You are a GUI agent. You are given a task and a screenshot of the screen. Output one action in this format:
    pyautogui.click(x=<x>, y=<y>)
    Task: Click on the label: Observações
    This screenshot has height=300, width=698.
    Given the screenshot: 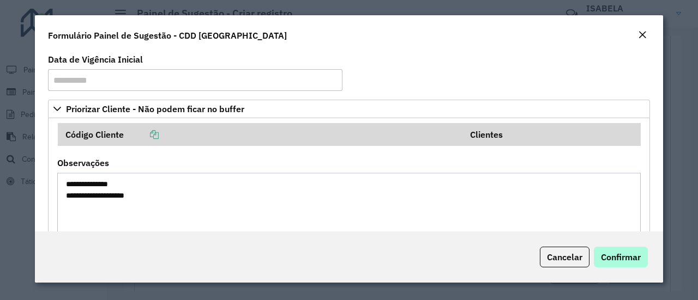 What is the action you would take?
    pyautogui.click(x=83, y=163)
    